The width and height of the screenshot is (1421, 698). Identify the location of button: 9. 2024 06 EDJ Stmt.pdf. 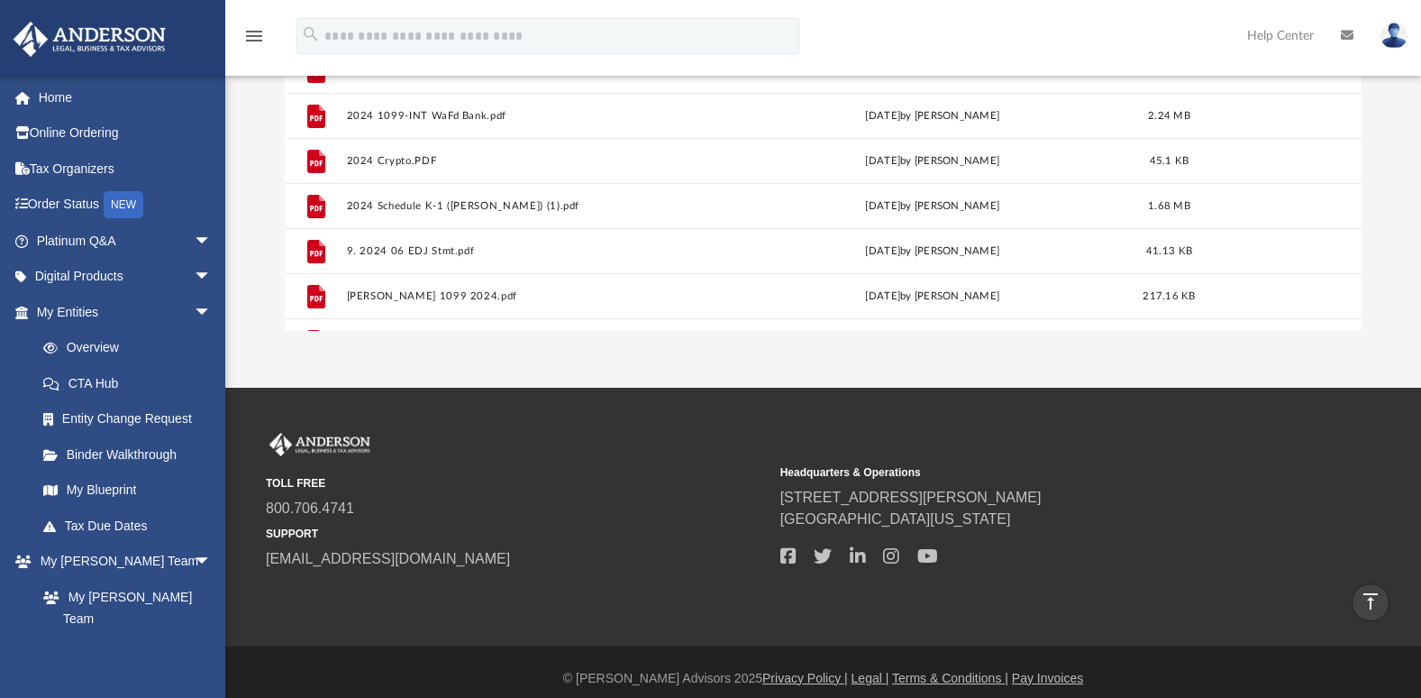
(540, 251).